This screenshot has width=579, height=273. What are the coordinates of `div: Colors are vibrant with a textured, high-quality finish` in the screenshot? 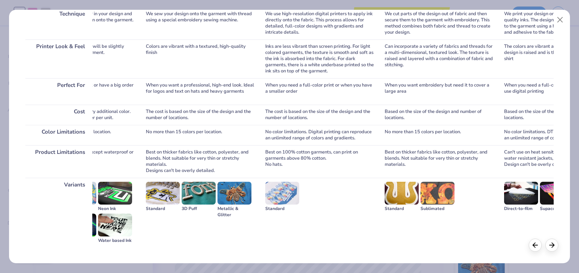 It's located at (200, 59).